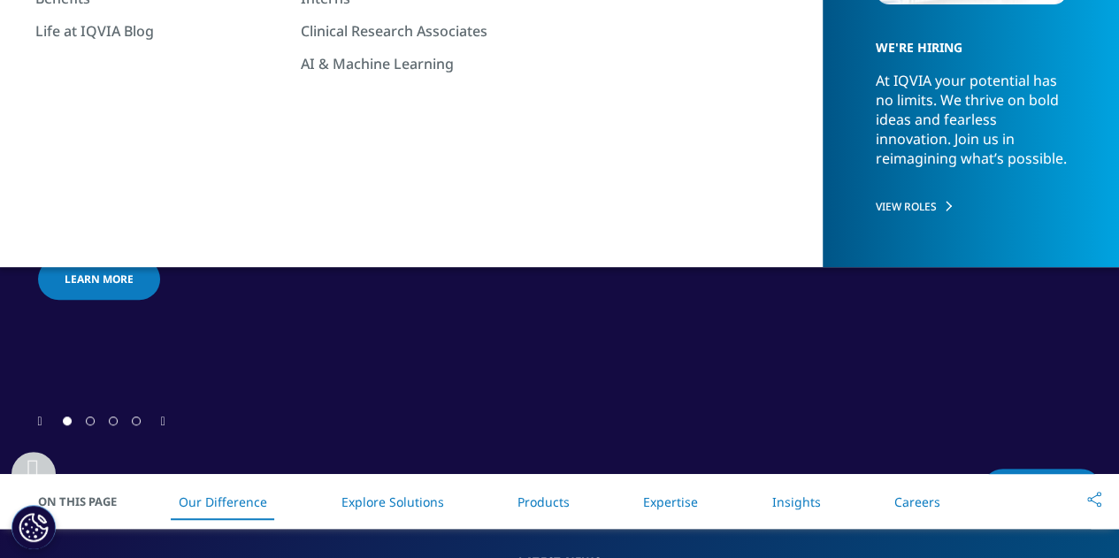 This screenshot has height=558, width=1119. I want to click on a: Careers, so click(917, 502).